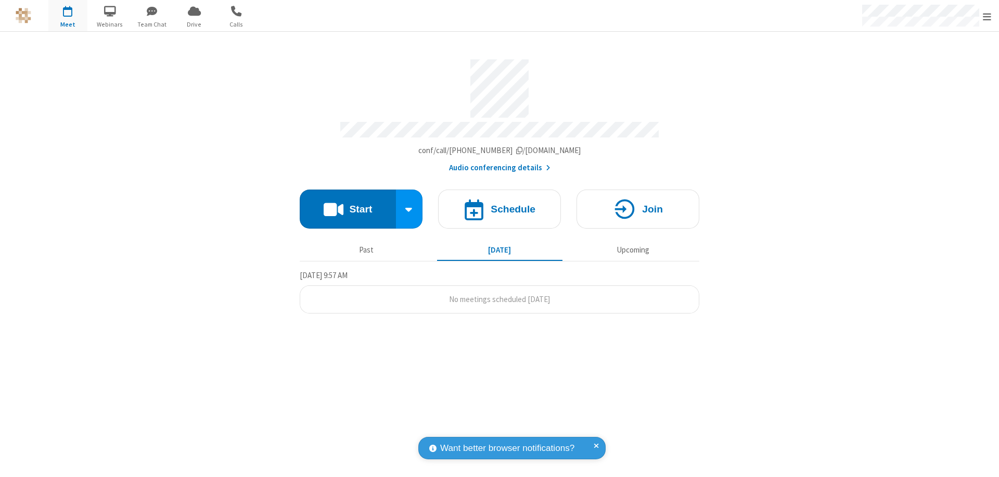 This screenshot has height=477, width=999. What do you see at coordinates (638, 209) in the screenshot?
I see `button: Join` at bounding box center [638, 209].